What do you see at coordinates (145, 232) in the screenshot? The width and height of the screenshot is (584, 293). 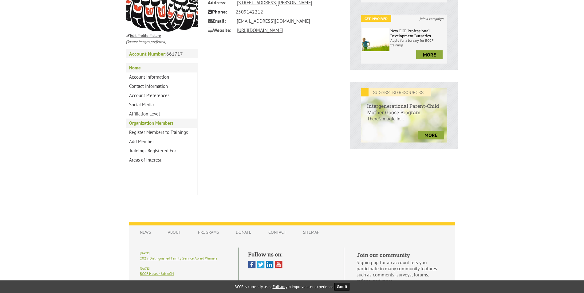 I see `a: News` at bounding box center [145, 232].